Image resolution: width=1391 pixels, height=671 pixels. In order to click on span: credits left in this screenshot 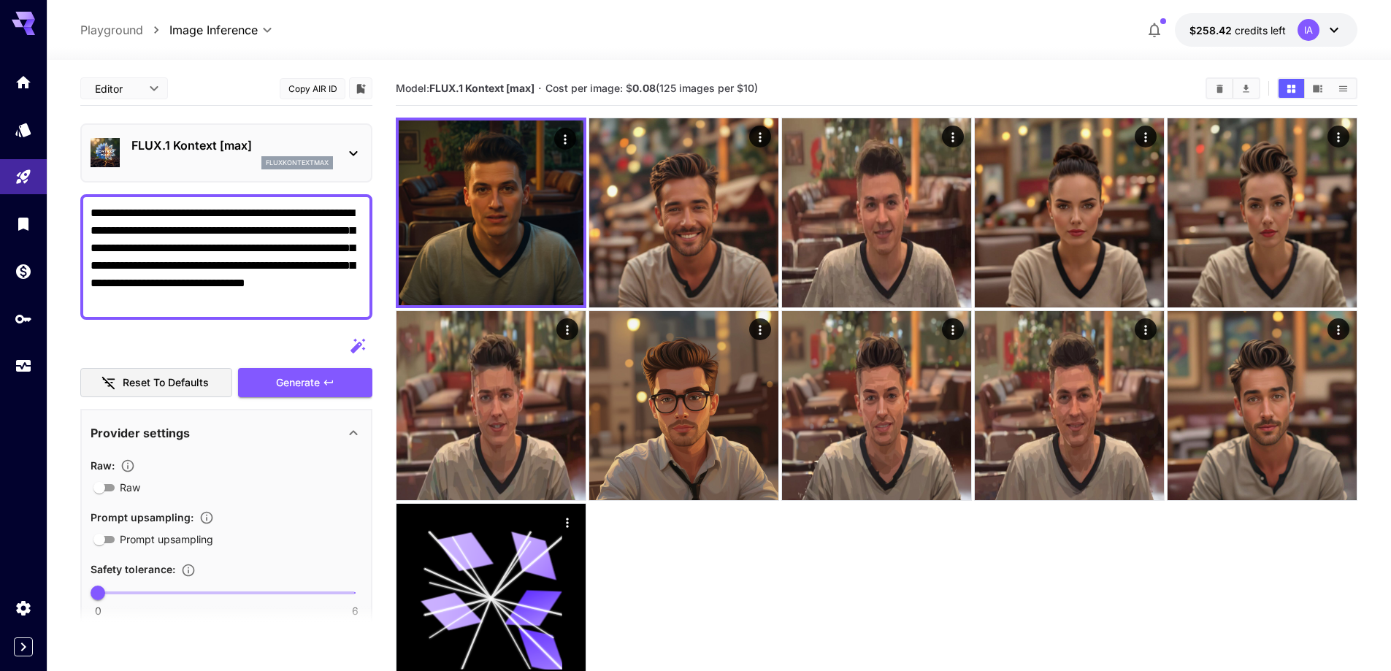, I will do `click(1260, 30)`.